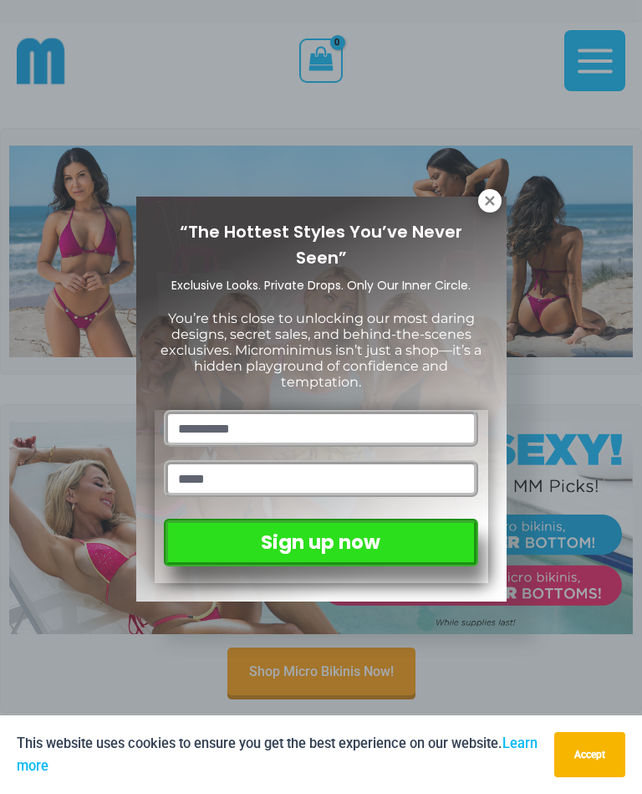 The image size is (642, 794). Describe the element at coordinates (490, 201) in the screenshot. I see `button: Close` at that location.